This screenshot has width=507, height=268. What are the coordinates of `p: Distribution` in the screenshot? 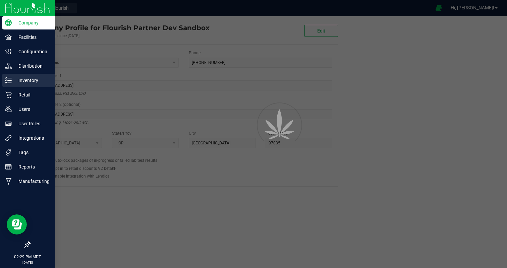 It's located at (32, 66).